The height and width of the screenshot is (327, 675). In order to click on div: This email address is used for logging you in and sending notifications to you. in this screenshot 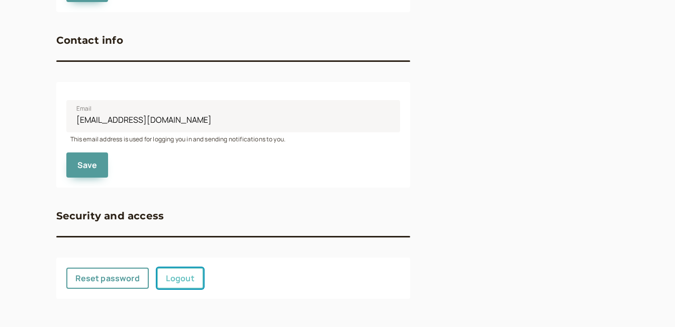, I will do `click(233, 138)`.